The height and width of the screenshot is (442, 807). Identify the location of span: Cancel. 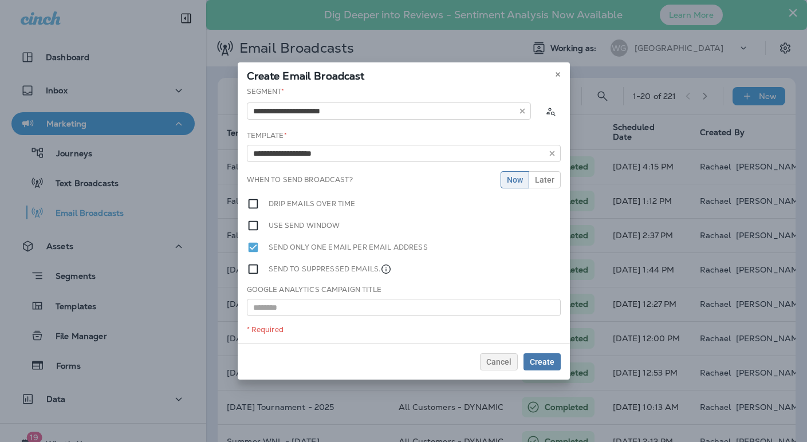
(499, 362).